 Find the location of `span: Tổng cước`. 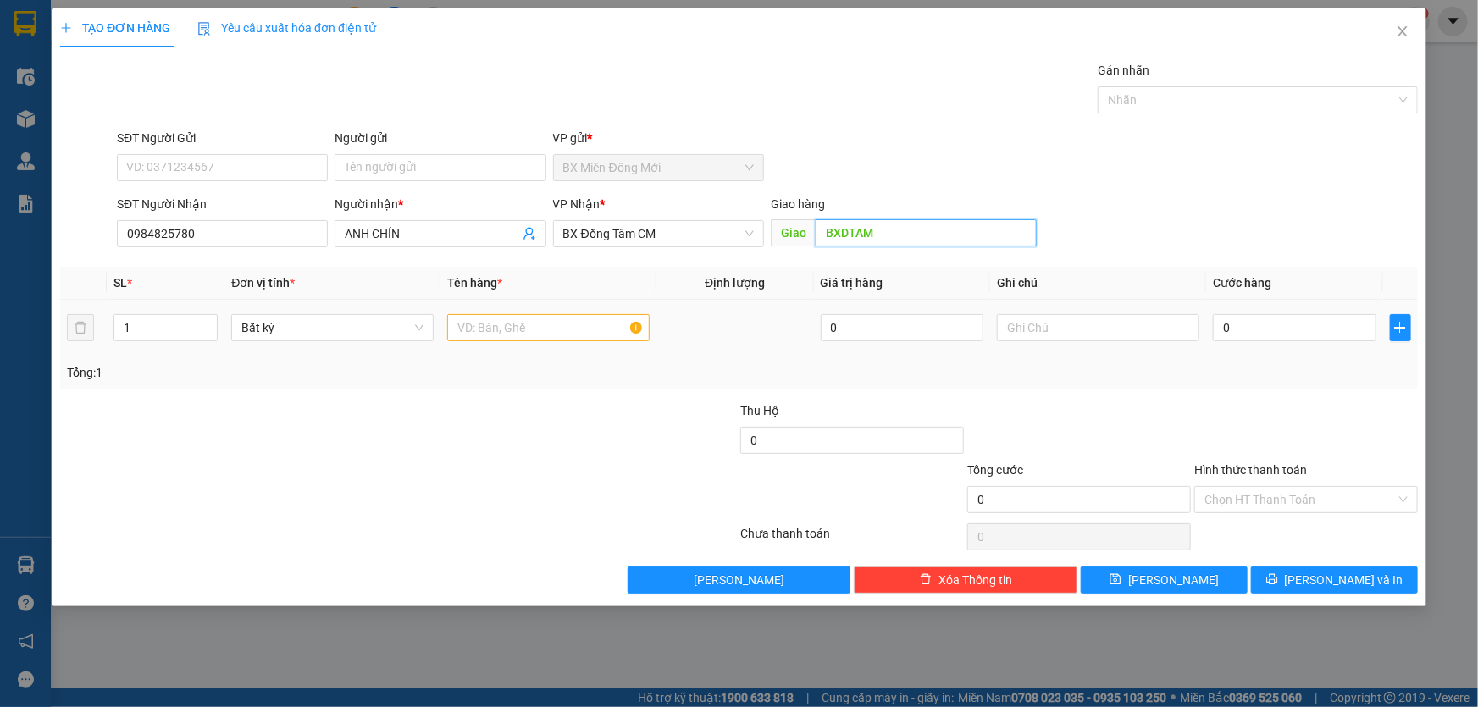

span: Tổng cước is located at coordinates (995, 470).